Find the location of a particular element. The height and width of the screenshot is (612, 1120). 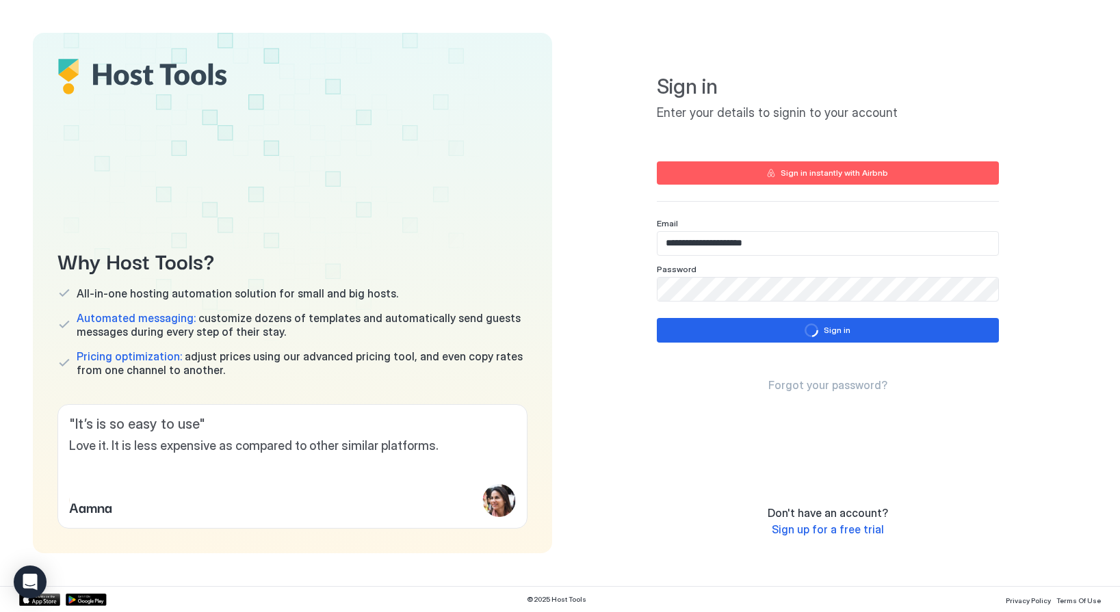

a: Terms Of Use is located at coordinates (1078, 599).